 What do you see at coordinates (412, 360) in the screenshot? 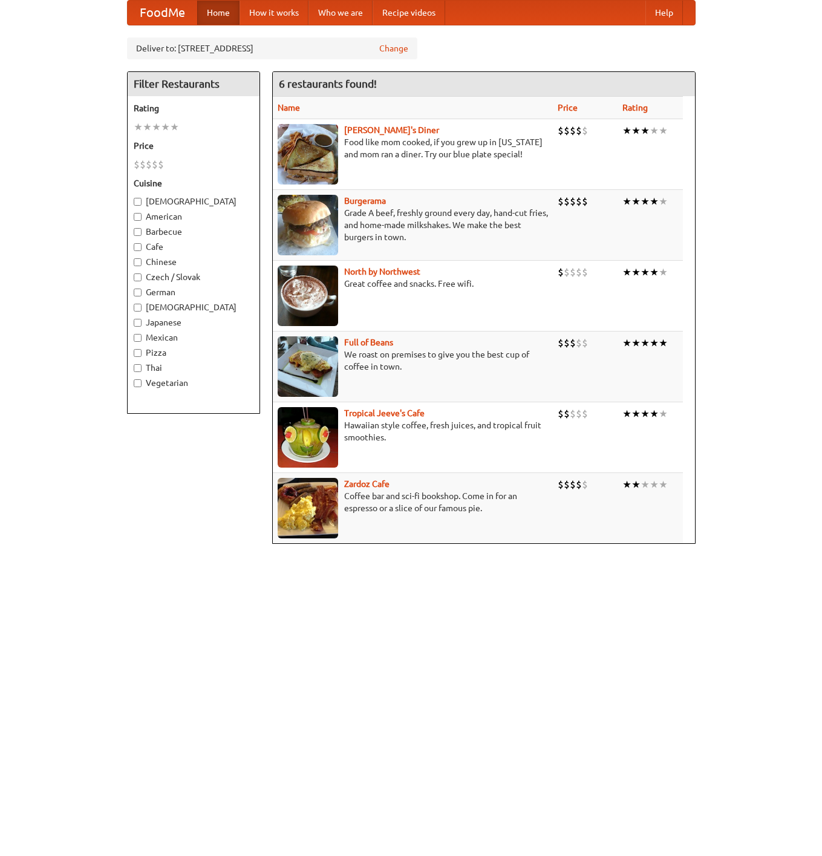
I see `p: We roast on premises to give you the best cup of coffee in town.` at bounding box center [412, 360].